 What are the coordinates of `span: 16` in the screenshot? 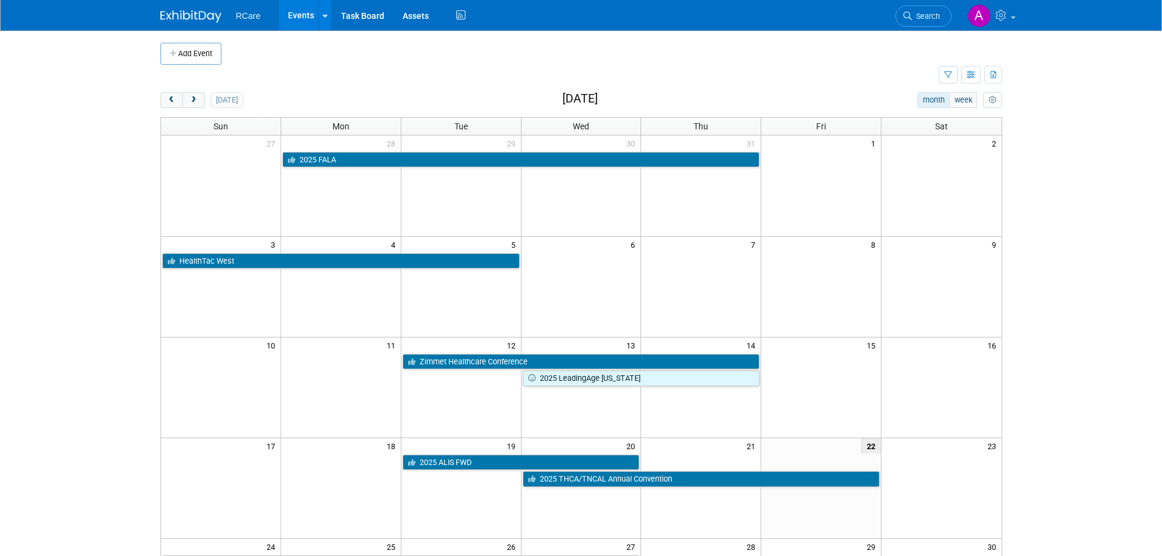 It's located at (994, 345).